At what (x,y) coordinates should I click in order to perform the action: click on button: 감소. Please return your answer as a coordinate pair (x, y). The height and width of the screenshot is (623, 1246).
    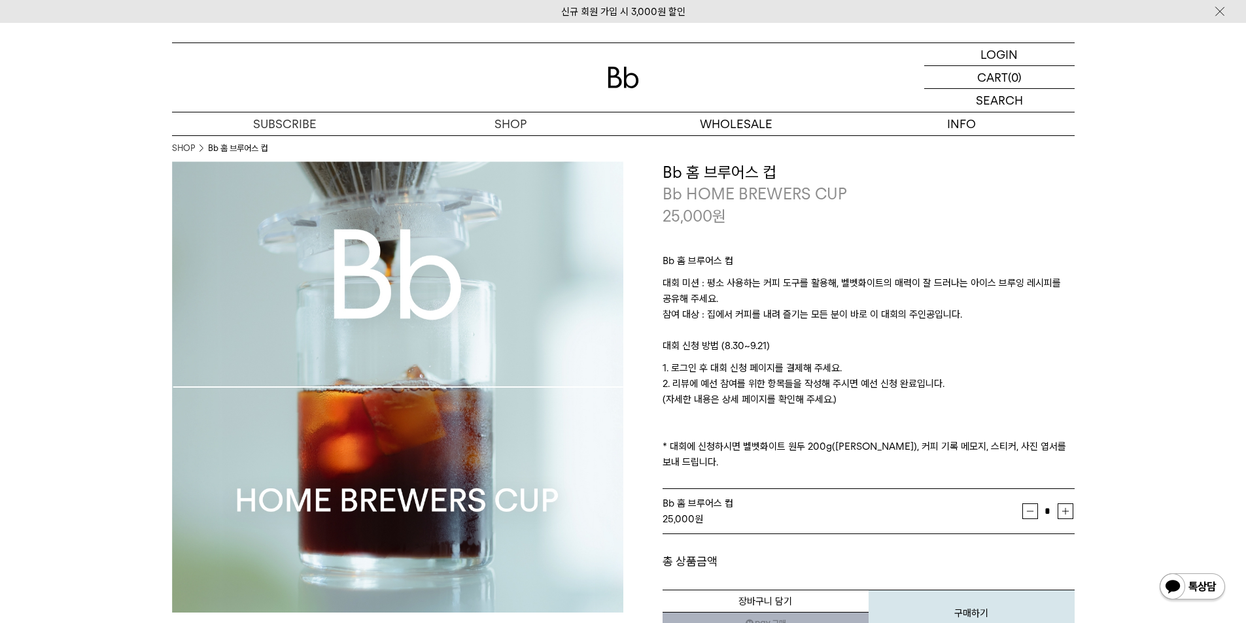
    Looking at the image, I should click on (1030, 512).